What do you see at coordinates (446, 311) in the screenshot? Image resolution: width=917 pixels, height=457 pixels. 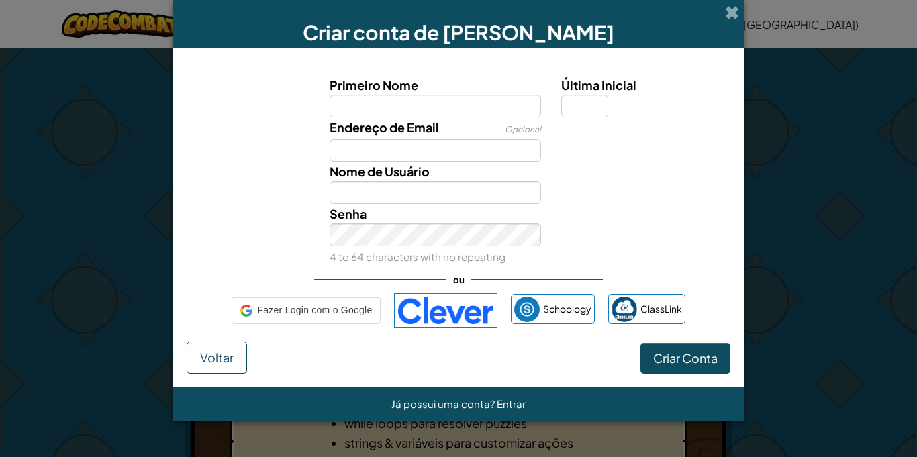 I see `img: clever-logo-blue.png` at bounding box center [446, 311].